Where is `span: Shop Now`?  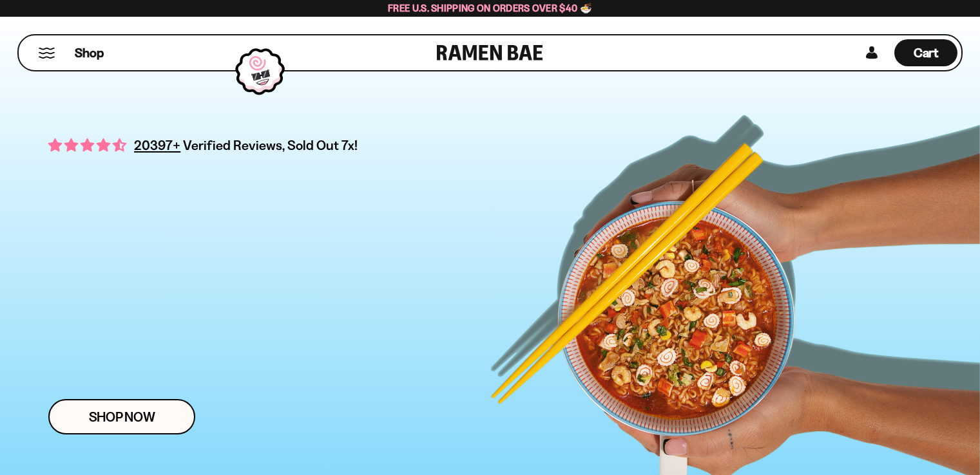 span: Shop Now is located at coordinates (122, 417).